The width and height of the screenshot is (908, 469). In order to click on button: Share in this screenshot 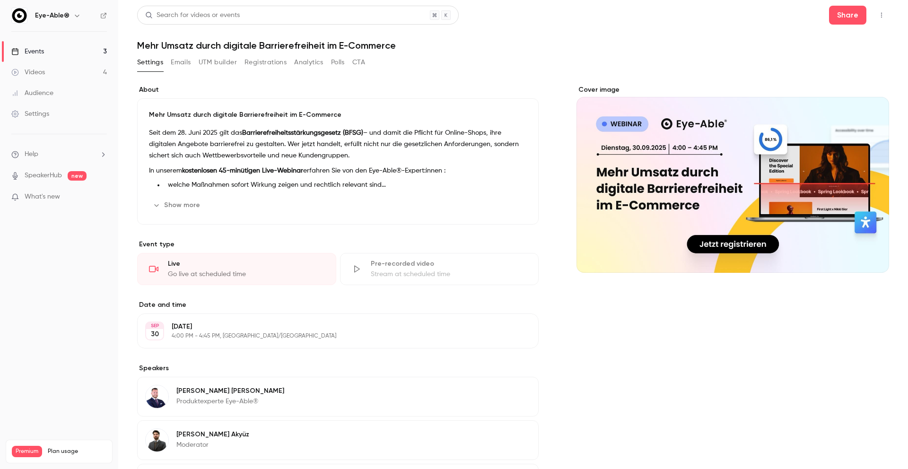, I will do `click(847, 15)`.